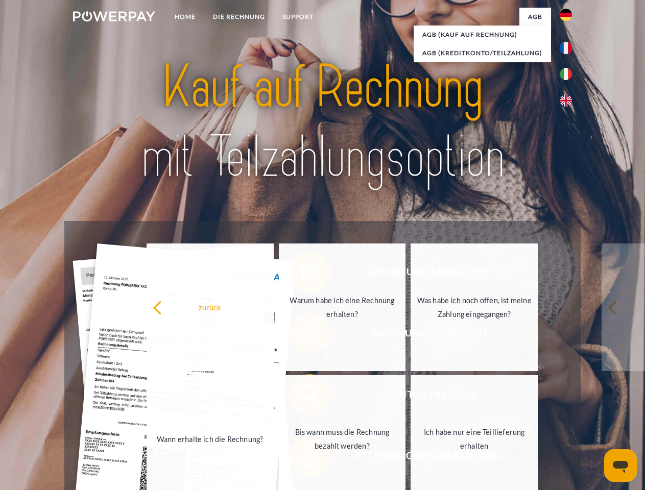 The width and height of the screenshot is (645, 490). What do you see at coordinates (535, 17) in the screenshot?
I see `a: agb` at bounding box center [535, 17].